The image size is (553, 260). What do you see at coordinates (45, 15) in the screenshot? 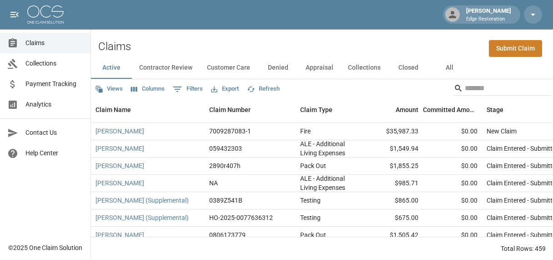
I see `img: ocs-logo-white-transparent.png` at bounding box center [45, 15].